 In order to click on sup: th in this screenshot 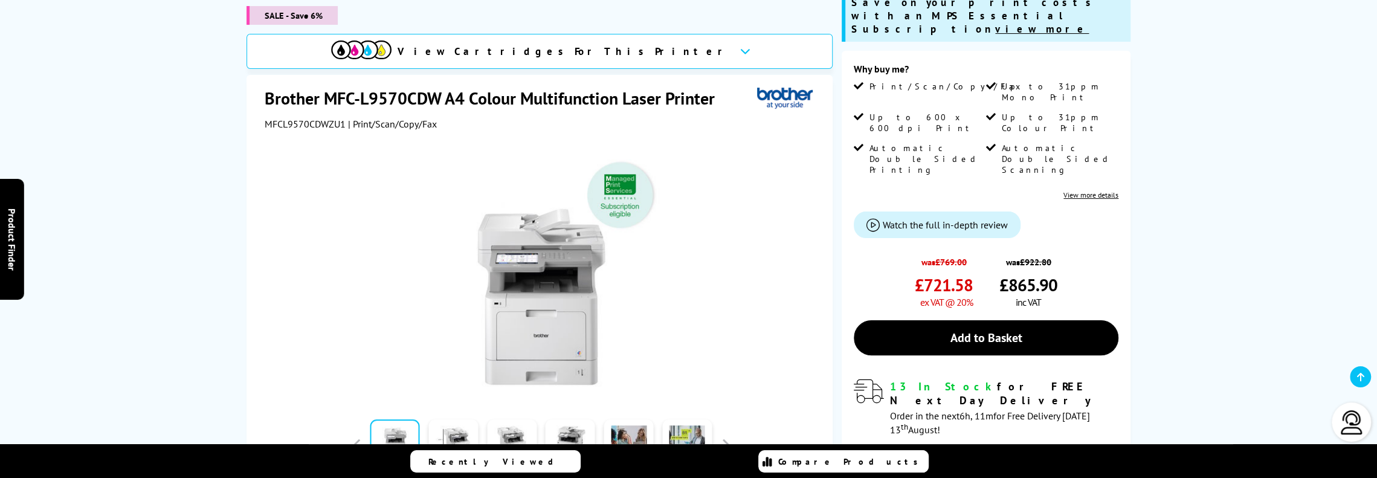, I will do `click(905, 427)`.